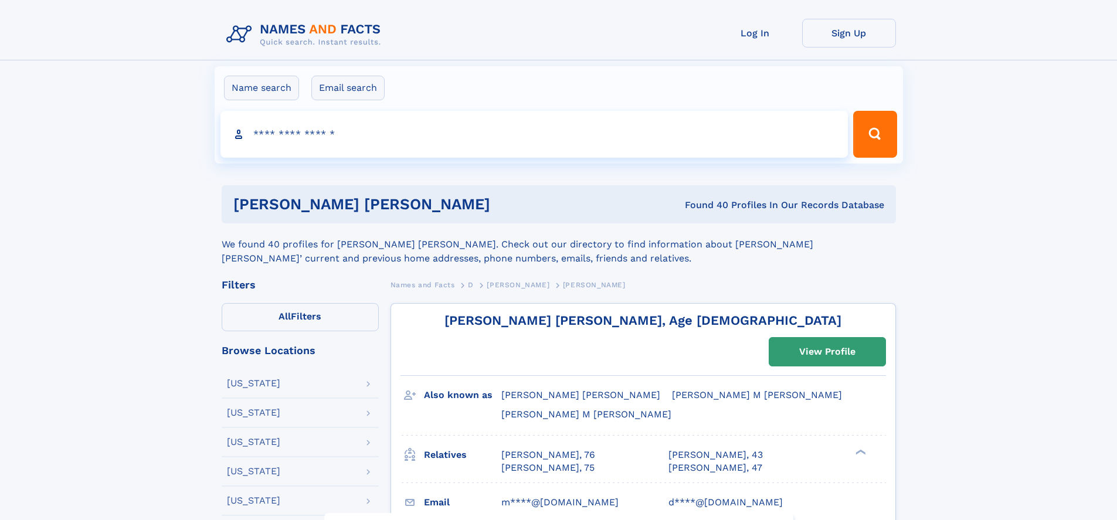  Describe the element at coordinates (849, 33) in the screenshot. I see `a: Sign Up` at that location.